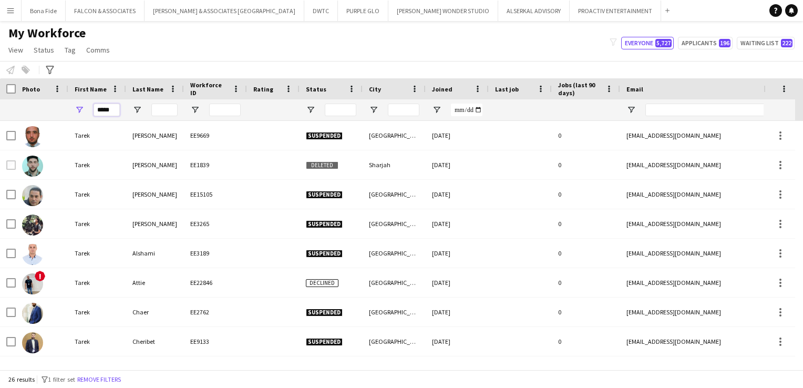 This screenshot has width=803, height=388. What do you see at coordinates (766, 43) in the screenshot?
I see `button: Waiting list222` at bounding box center [766, 43].